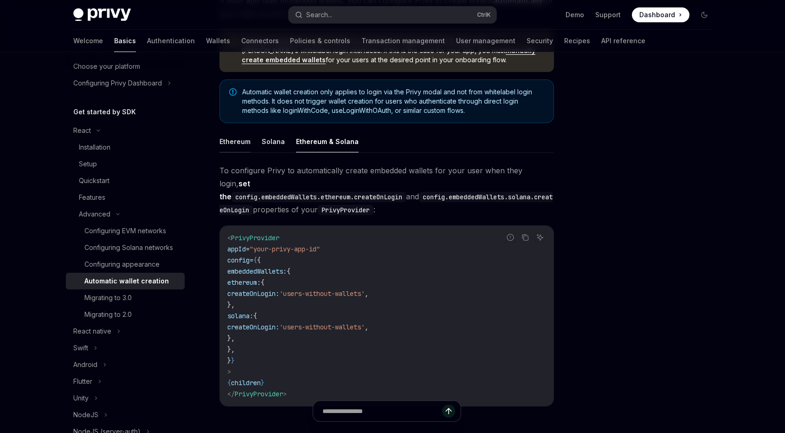 This screenshot has height=433, width=785. I want to click on span: ethereum:, so click(244, 282).